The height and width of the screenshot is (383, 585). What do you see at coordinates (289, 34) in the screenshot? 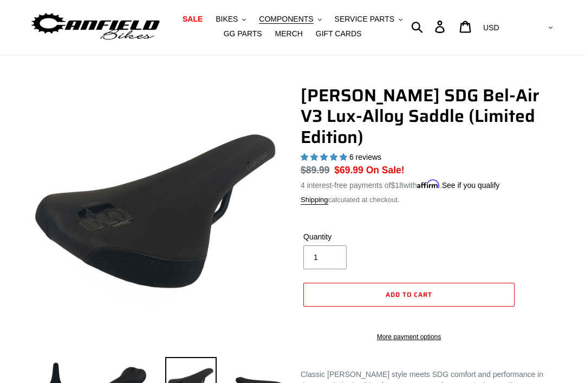
I see `a: MERCH` at bounding box center [289, 34].